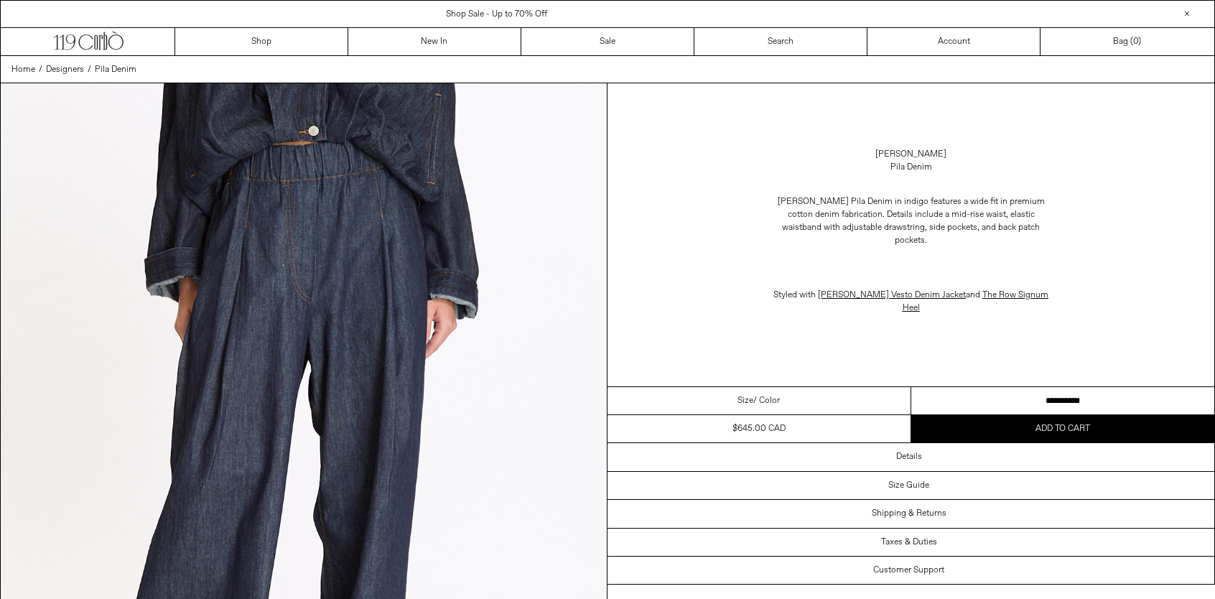  Describe the element at coordinates (745, 401) in the screenshot. I see `span: Size` at that location.